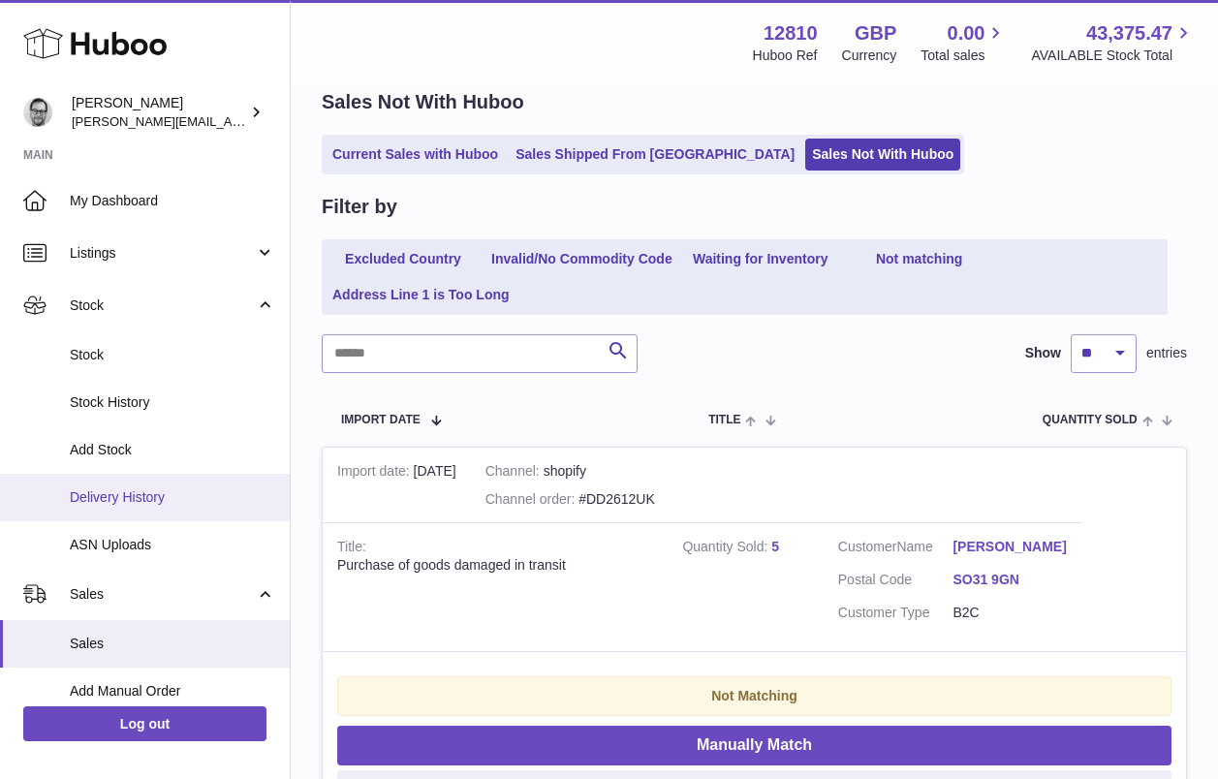  I want to click on a: Address Line 1 is Too Long, so click(421, 295).